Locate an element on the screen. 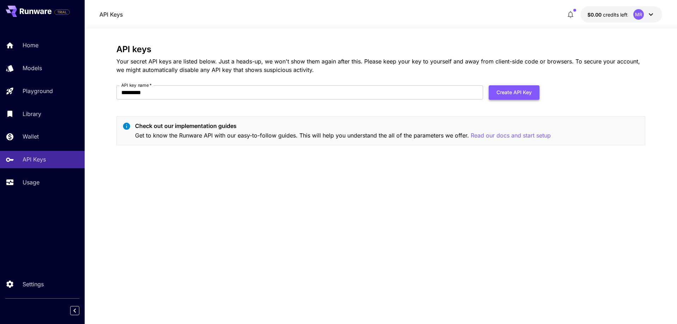  span: credits left is located at coordinates (615, 14).